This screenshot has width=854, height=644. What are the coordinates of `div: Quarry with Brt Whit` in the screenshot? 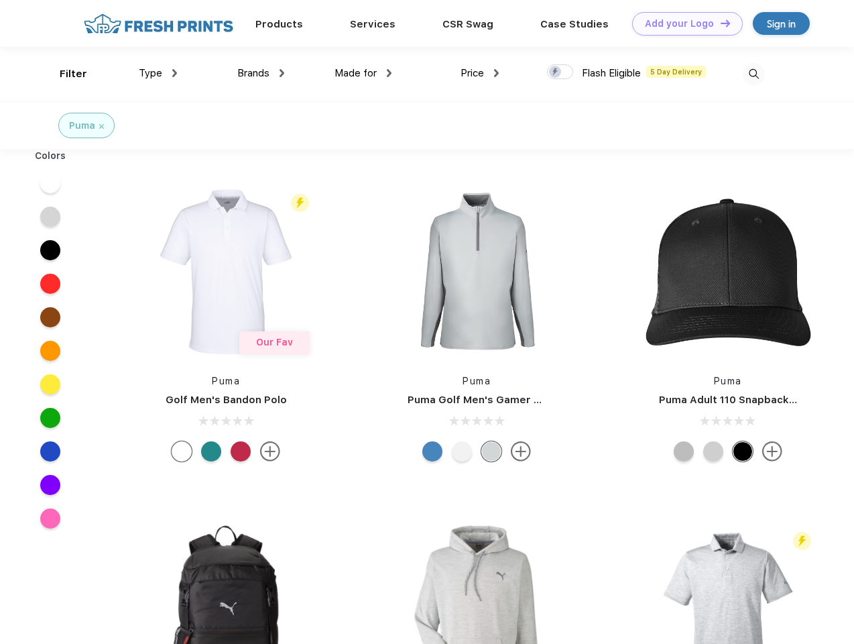 It's located at (684, 451).